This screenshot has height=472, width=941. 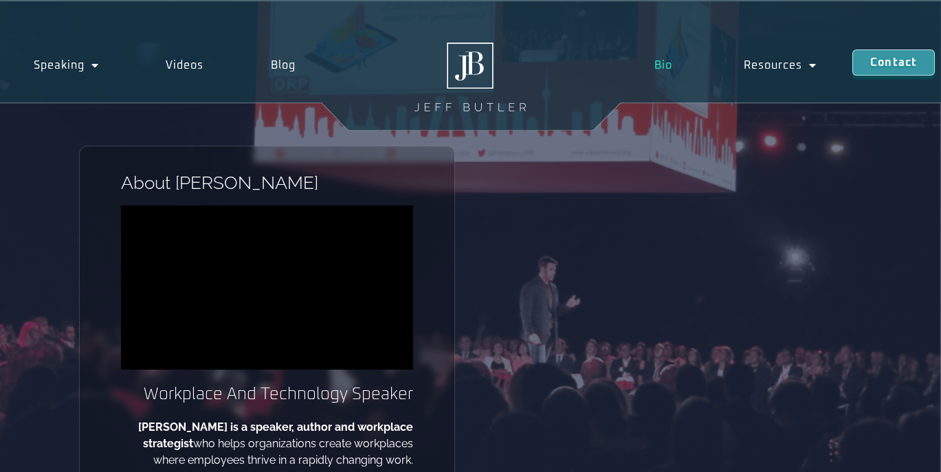 What do you see at coordinates (780, 65) in the screenshot?
I see `a: Resources` at bounding box center [780, 65].